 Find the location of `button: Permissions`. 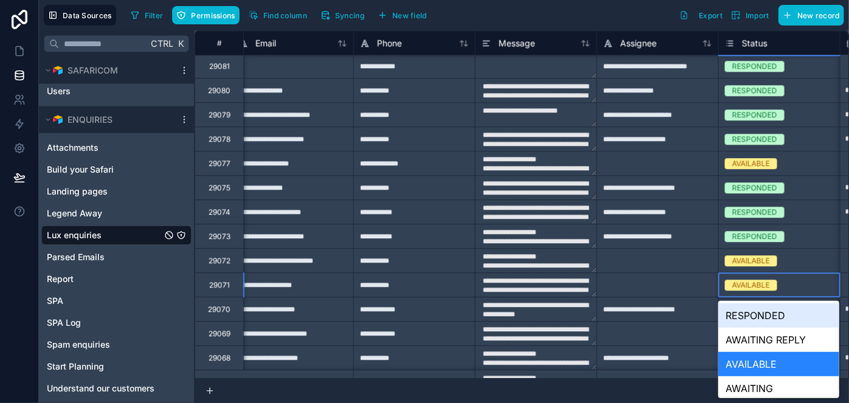

button: Permissions is located at coordinates (206, 15).